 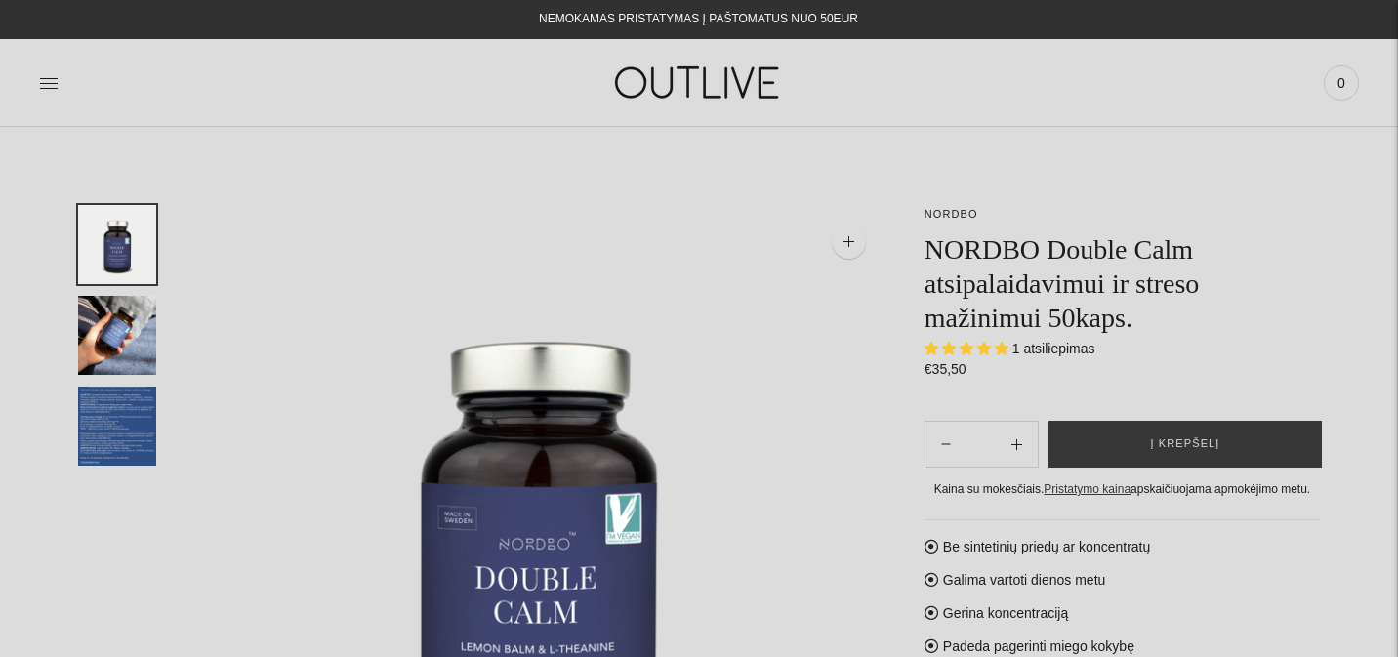 What do you see at coordinates (698, 20) in the screenshot?
I see `div: NEMOKAMAS PRISTATYMAS Į PAŠTOMATUS NUO 50EUR` at bounding box center [698, 20].